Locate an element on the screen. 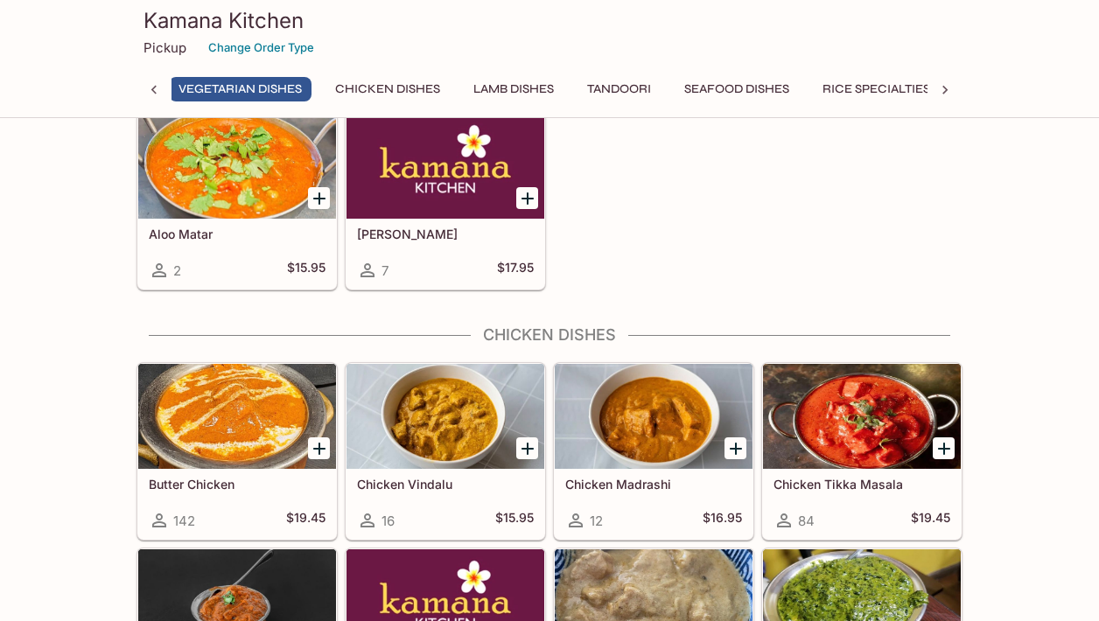 The height and width of the screenshot is (621, 1099). button: Add Butter Chicken is located at coordinates (318, 448).